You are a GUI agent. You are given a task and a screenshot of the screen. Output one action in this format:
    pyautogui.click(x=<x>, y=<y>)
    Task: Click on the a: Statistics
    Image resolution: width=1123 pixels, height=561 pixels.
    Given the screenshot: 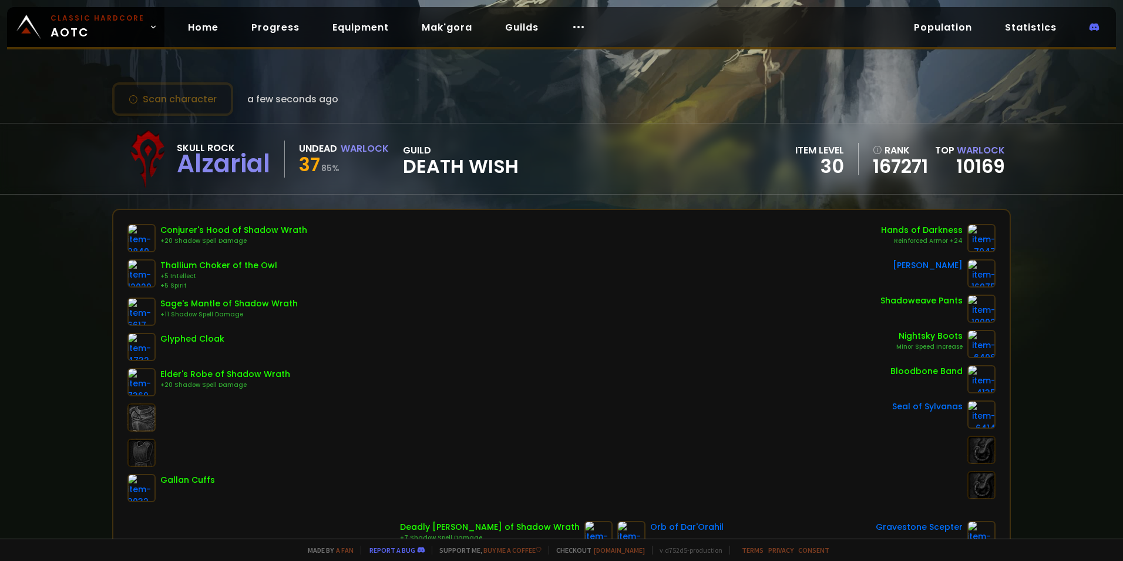 What is the action you would take?
    pyautogui.click(x=1031, y=27)
    